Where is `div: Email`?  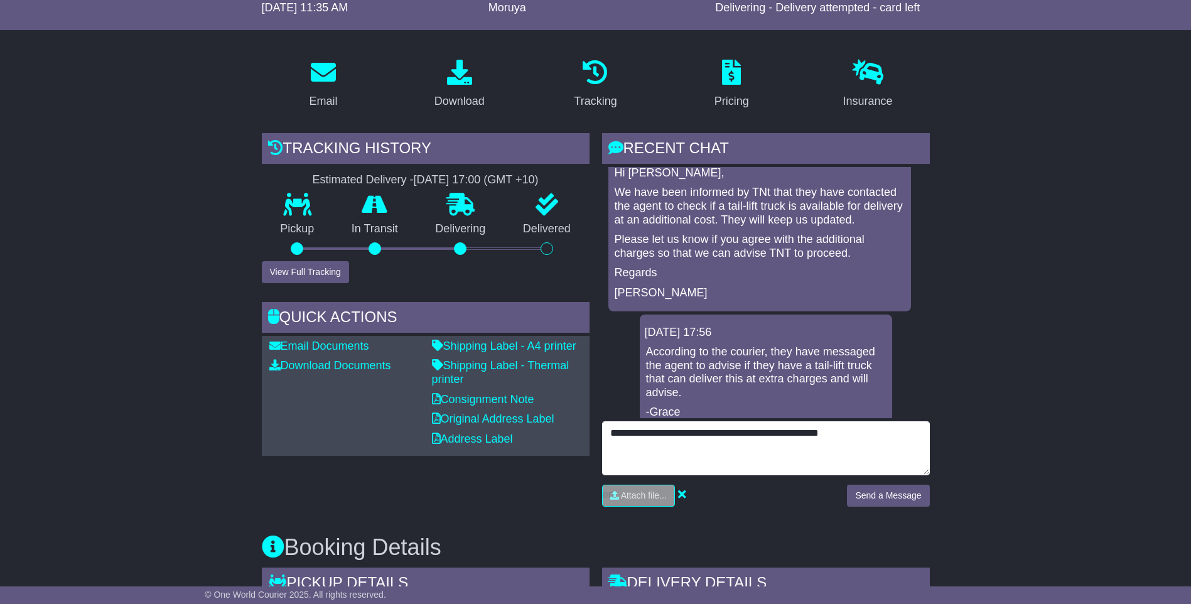 div: Email is located at coordinates (323, 101).